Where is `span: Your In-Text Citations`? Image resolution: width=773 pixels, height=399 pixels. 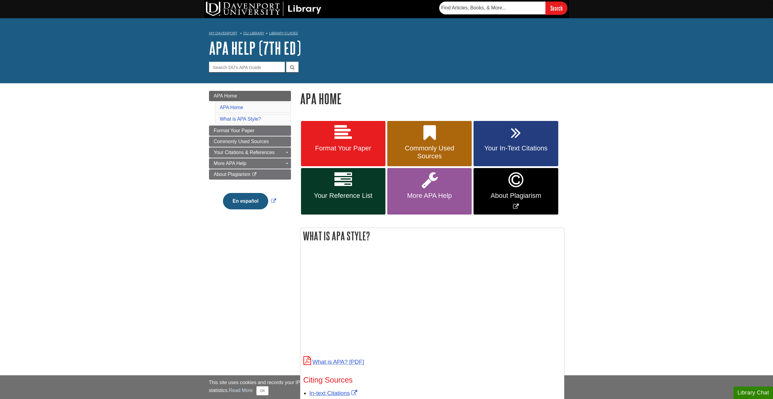 span: Your In-Text Citations is located at coordinates (516, 148).